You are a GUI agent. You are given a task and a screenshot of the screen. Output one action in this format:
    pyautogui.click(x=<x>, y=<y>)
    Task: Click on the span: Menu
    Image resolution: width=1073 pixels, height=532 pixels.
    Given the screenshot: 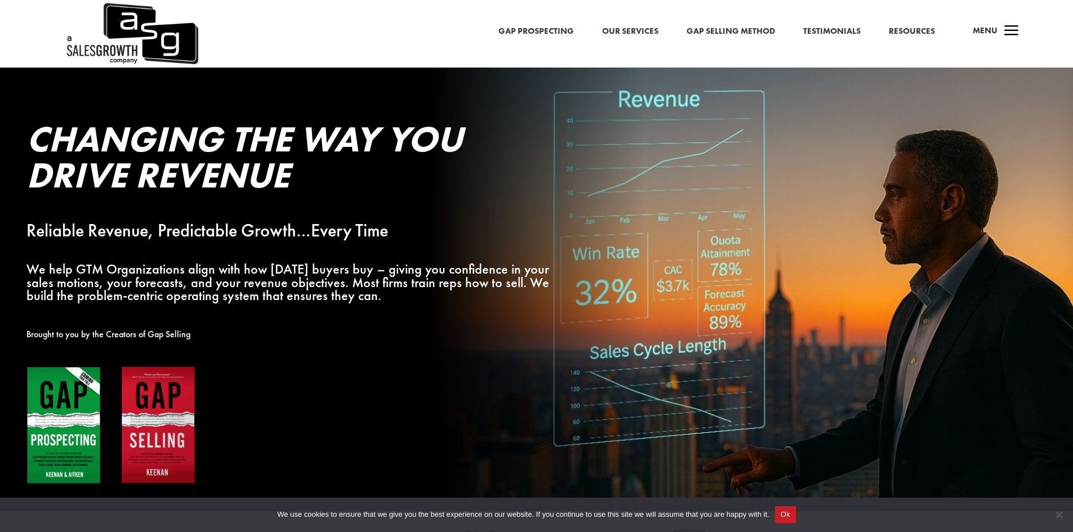 What is the action you would take?
    pyautogui.click(x=985, y=30)
    